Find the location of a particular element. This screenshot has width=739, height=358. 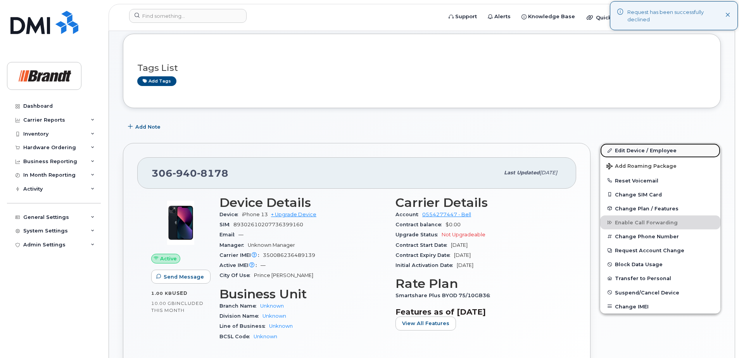

span: Last updated is located at coordinates (522, 172).